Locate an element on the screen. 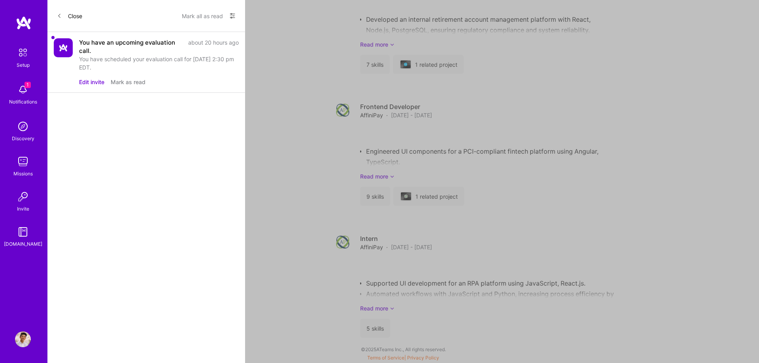  button: Edit invite is located at coordinates (92, 82).